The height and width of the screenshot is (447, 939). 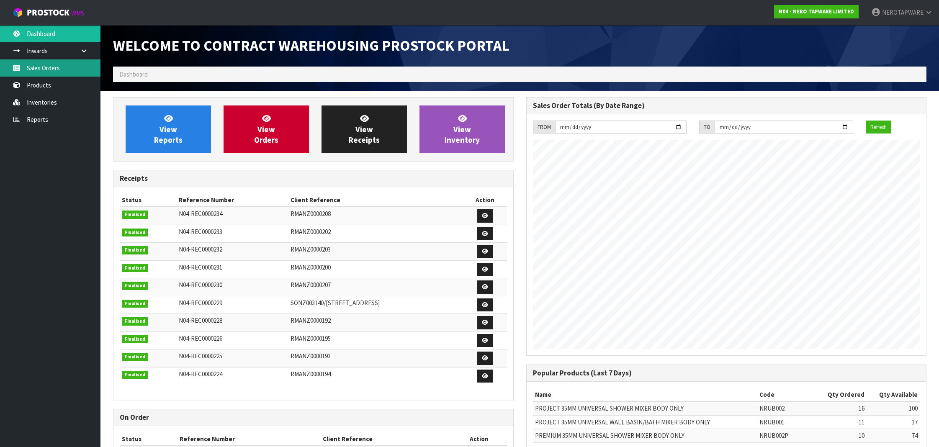 I want to click on span: RMANZ0000207, so click(x=311, y=285).